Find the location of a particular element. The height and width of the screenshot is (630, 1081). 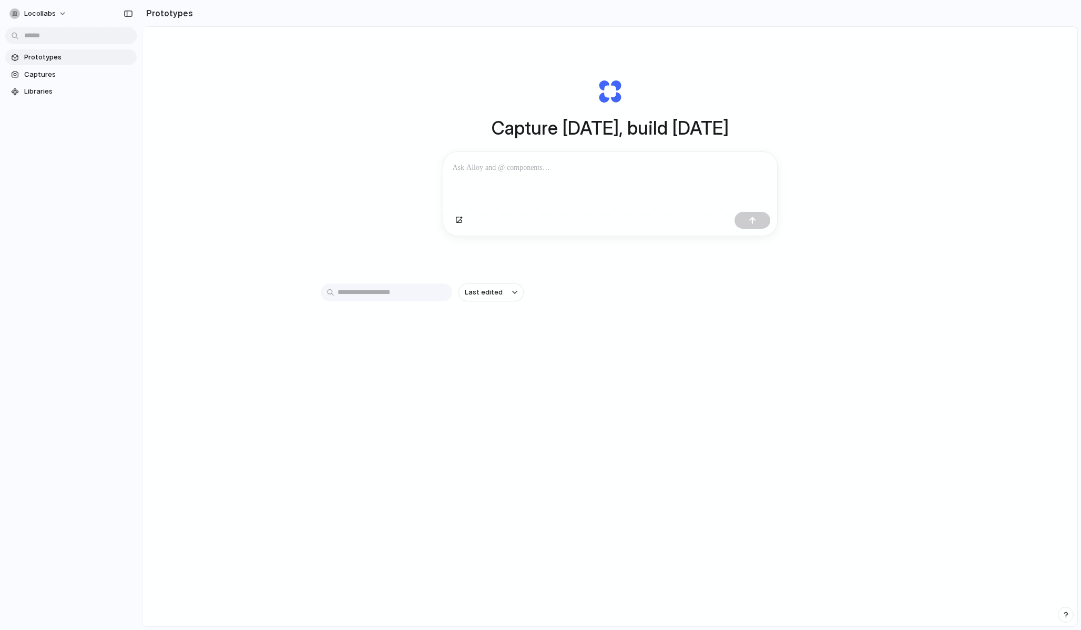

span: Captures is located at coordinates (78, 75).